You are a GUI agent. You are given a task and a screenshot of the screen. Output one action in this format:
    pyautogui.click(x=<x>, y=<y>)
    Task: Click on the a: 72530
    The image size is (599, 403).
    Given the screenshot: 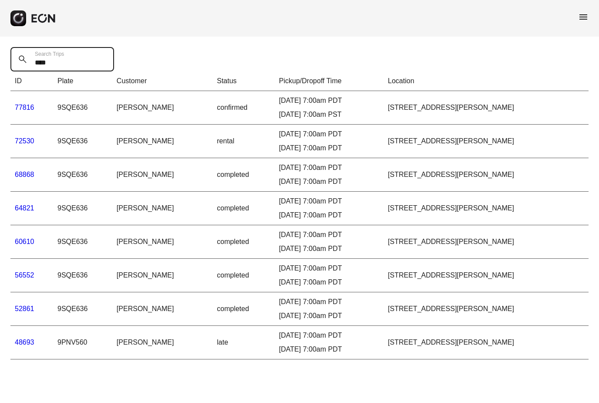 What is the action you would take?
    pyautogui.click(x=24, y=141)
    